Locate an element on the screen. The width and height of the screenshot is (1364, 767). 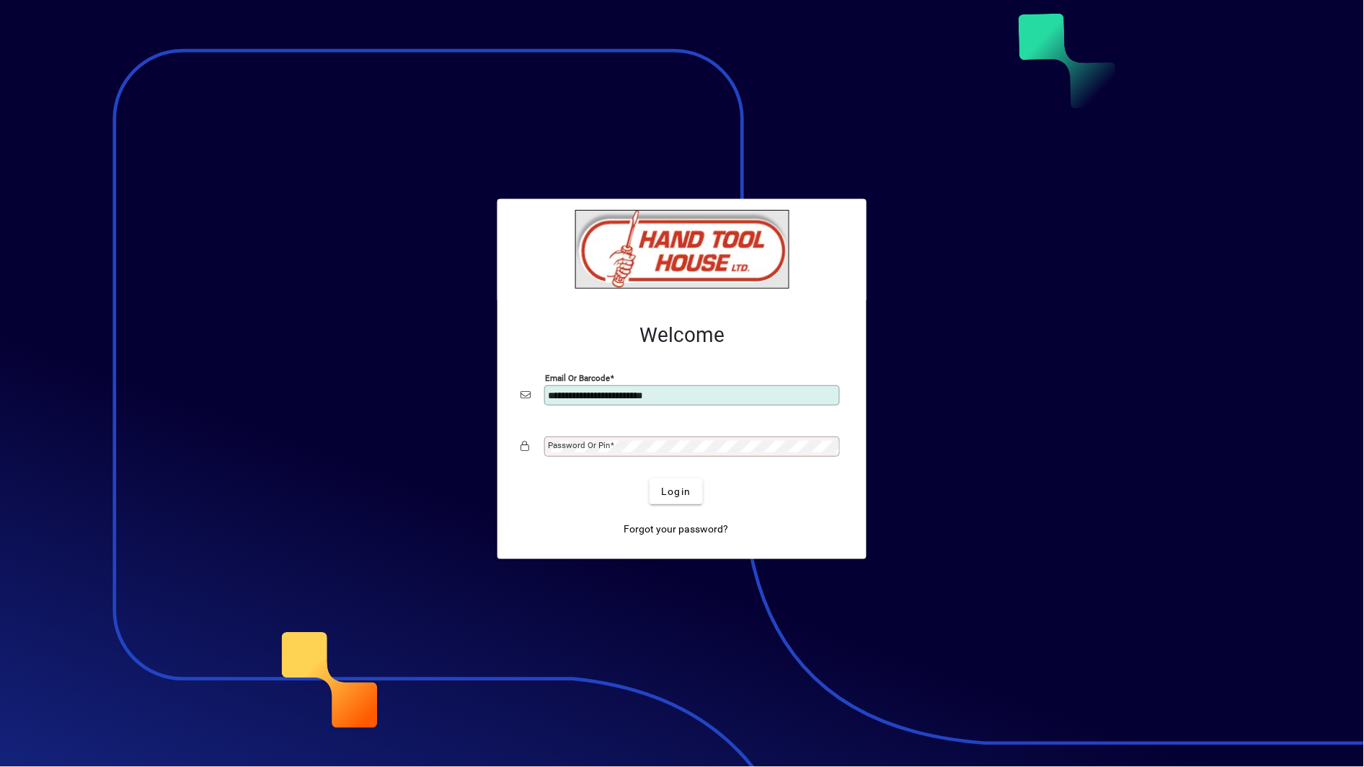
mat-label: Email or Barcode is located at coordinates (578, 378).